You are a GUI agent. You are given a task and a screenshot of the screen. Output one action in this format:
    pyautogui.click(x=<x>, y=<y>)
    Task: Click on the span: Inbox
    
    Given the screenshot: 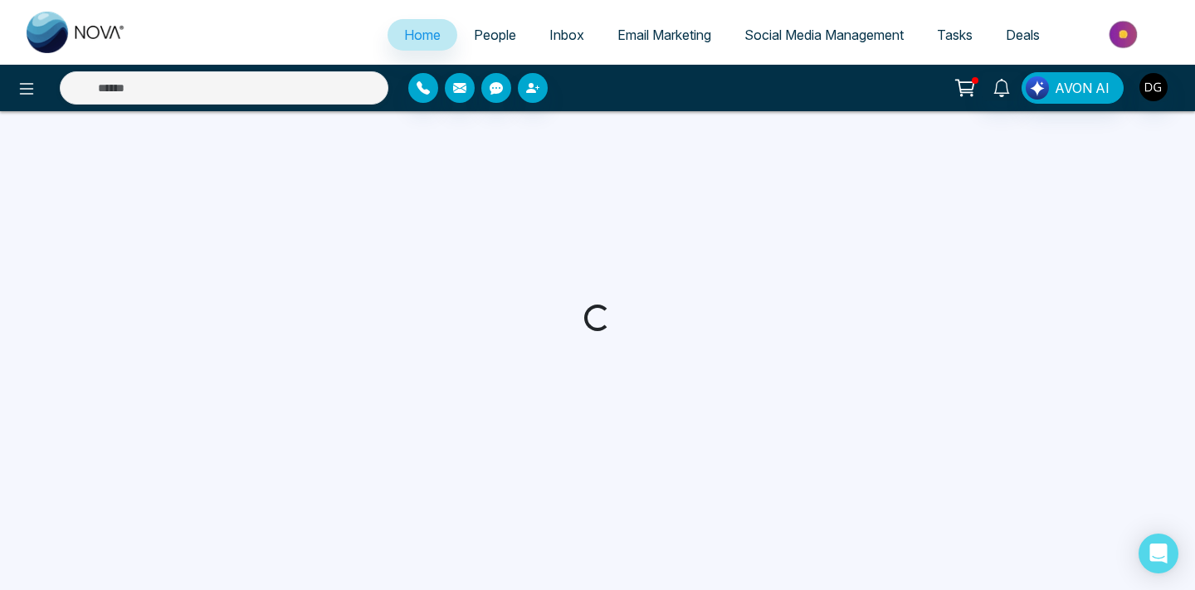 What is the action you would take?
    pyautogui.click(x=567, y=35)
    